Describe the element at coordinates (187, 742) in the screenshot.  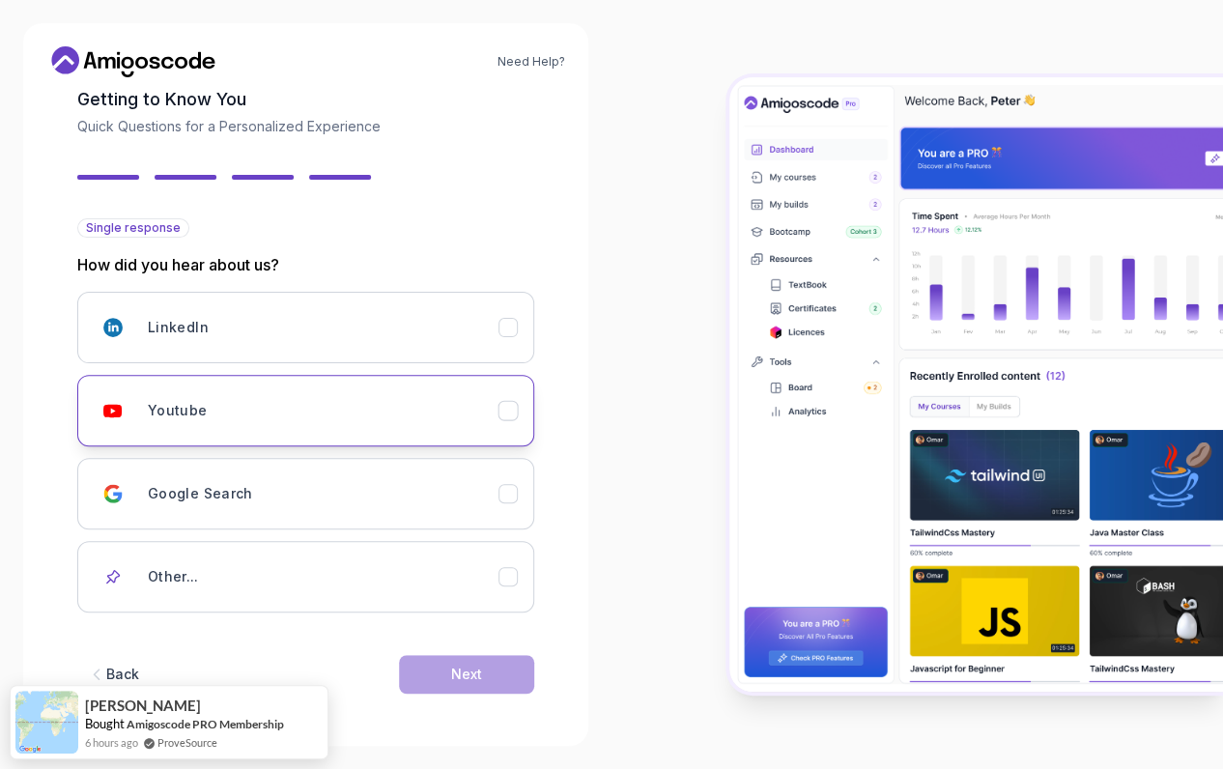
I see `a: ProveSource` at that location.